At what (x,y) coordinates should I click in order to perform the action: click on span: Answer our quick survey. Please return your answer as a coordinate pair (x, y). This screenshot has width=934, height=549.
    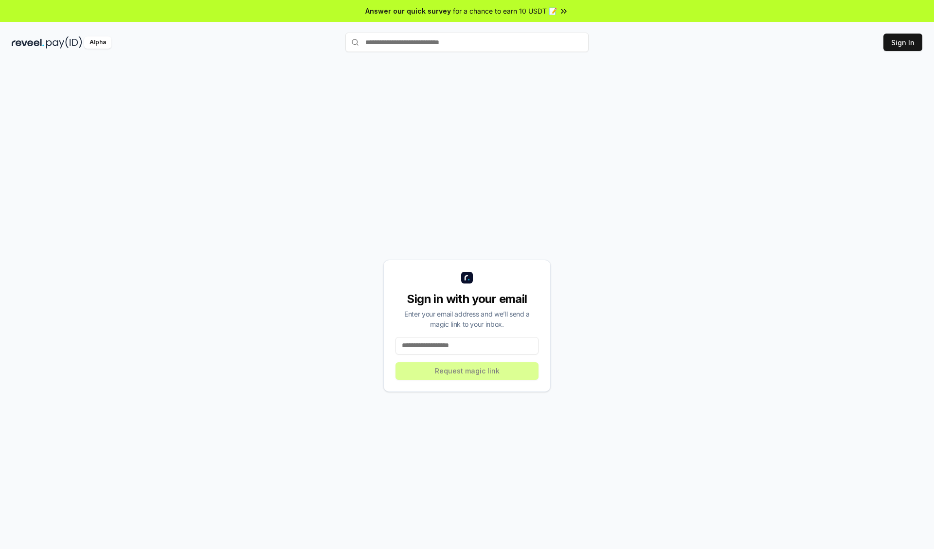
    Looking at the image, I should click on (408, 11).